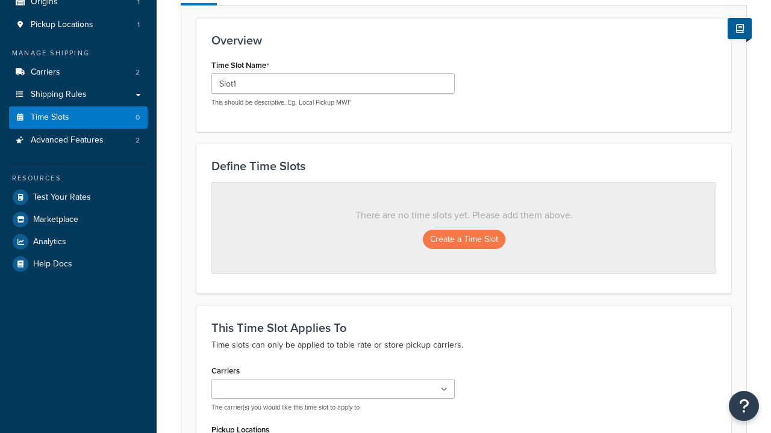  Describe the element at coordinates (50, 117) in the screenshot. I see `span: Time Slots` at that location.